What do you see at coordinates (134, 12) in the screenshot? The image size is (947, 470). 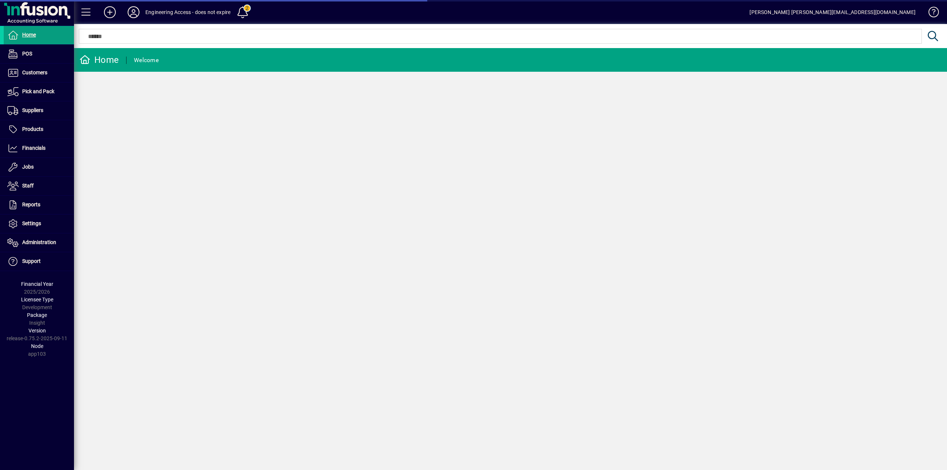 I see `button: Profile` at bounding box center [134, 12].